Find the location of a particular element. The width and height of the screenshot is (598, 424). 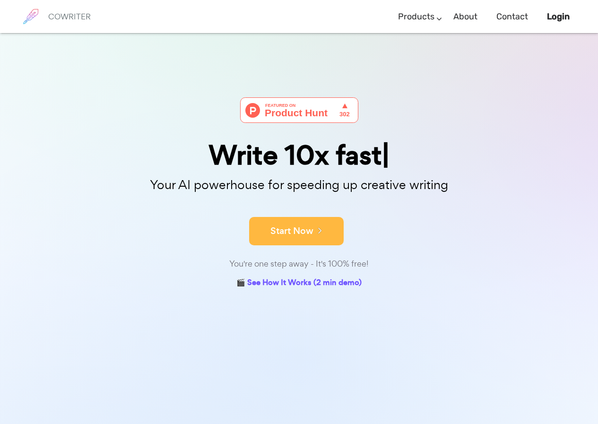

div: Write 10x fast is located at coordinates (299, 155).